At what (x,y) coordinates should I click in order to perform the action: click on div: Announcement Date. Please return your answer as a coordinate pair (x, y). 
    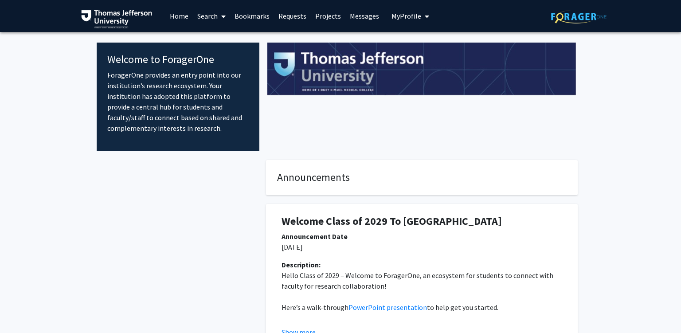
    Looking at the image, I should click on (421, 236).